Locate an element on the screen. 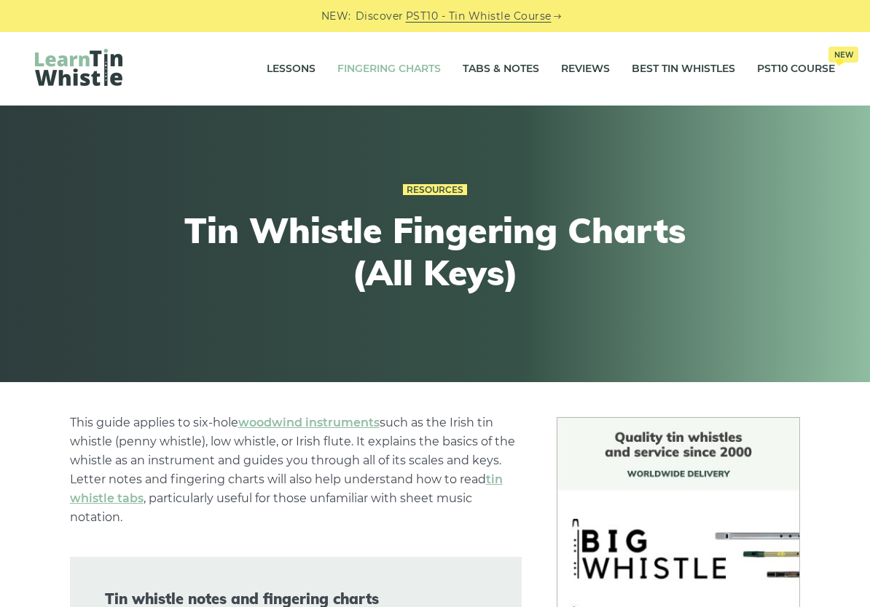  a: Lessons is located at coordinates (291, 69).